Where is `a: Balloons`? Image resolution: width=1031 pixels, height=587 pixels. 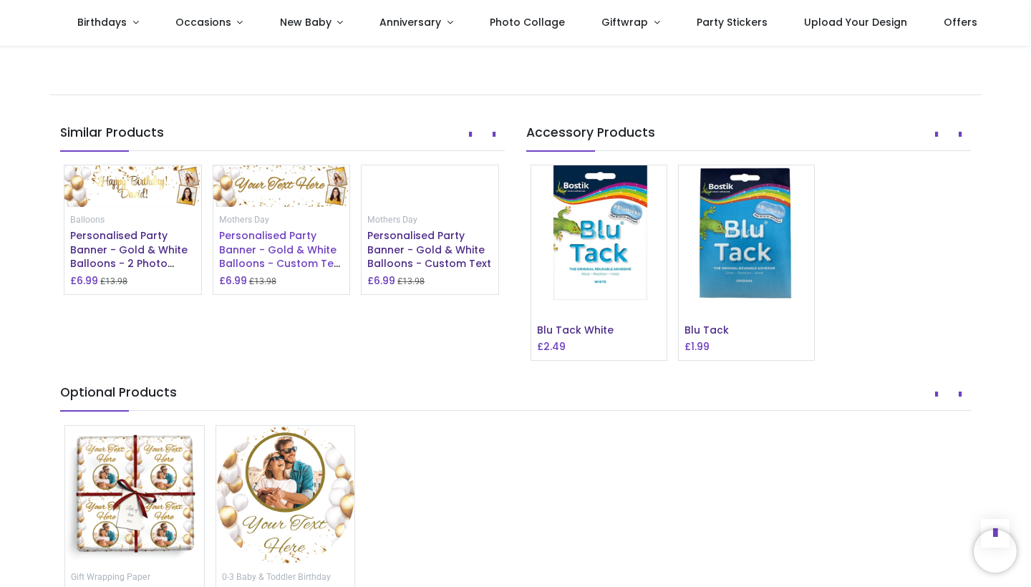 a: Balloons is located at coordinates (87, 219).